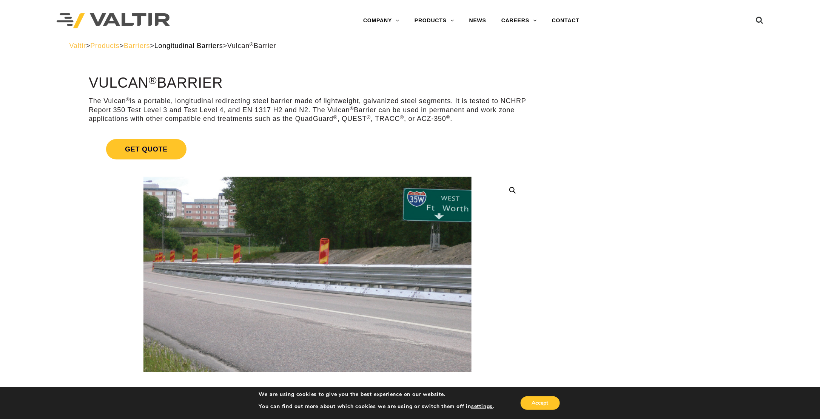 This screenshot has width=820, height=419. Describe the element at coordinates (540, 403) in the screenshot. I see `button: Accept` at that location.